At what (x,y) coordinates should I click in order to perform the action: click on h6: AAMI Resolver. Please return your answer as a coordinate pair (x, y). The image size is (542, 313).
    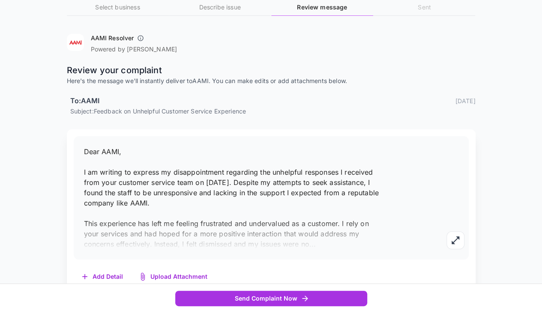
    Looking at the image, I should click on (112, 38).